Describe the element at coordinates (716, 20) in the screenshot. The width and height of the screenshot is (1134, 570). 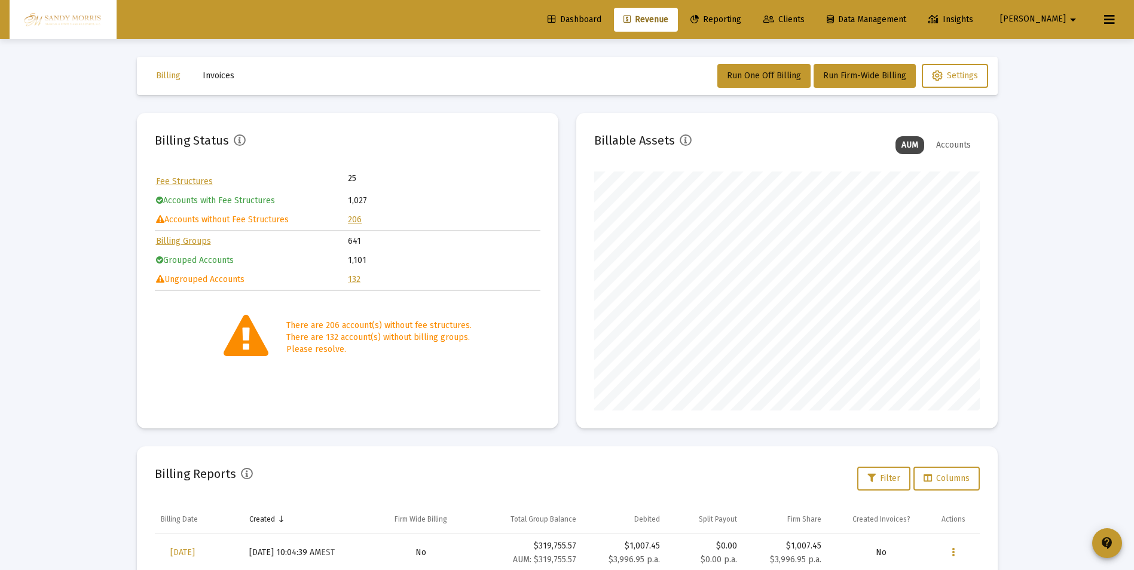
I see `a: Reporting` at that location.